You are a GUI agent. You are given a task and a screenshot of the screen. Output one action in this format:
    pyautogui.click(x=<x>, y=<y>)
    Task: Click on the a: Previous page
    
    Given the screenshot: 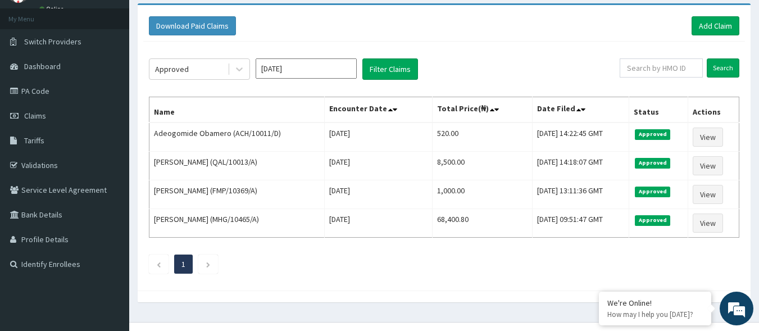 What is the action you would take?
    pyautogui.click(x=158, y=264)
    